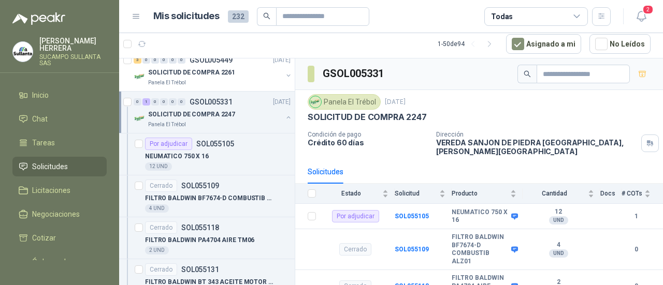 This screenshot has width=663, height=285. I want to click on div: 12 UND, so click(158, 167).